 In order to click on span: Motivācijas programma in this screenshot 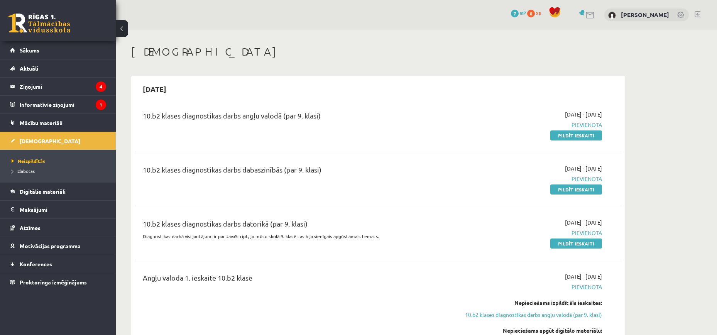, I will do `click(50, 246)`.